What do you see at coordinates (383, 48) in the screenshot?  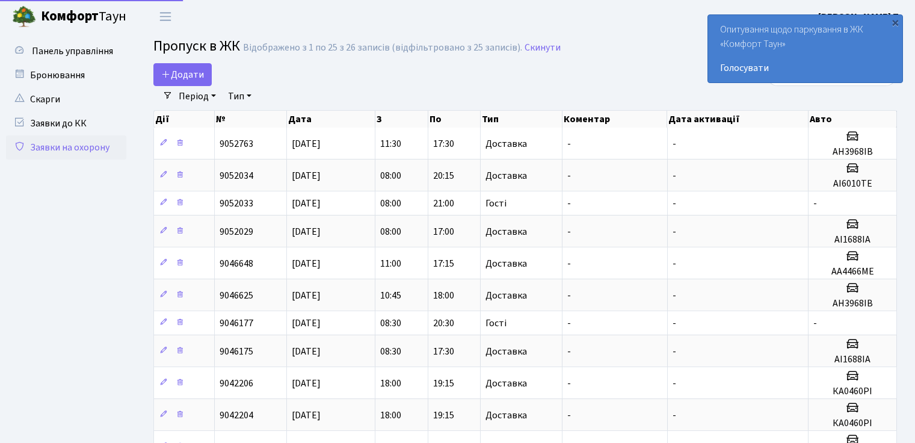 I see `div: Відображено з 1 по 25 з 26 записів (відфільтровано з 25 записів).` at bounding box center [383, 48].